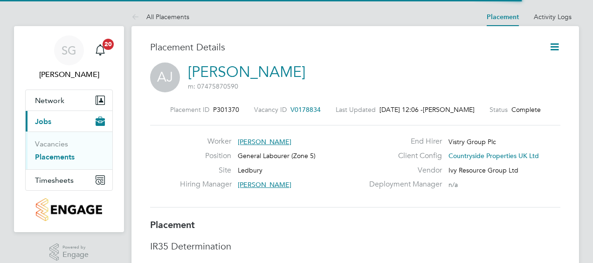 The height and width of the screenshot is (263, 593). What do you see at coordinates (75, 254) in the screenshot?
I see `span: Engage` at bounding box center [75, 254].